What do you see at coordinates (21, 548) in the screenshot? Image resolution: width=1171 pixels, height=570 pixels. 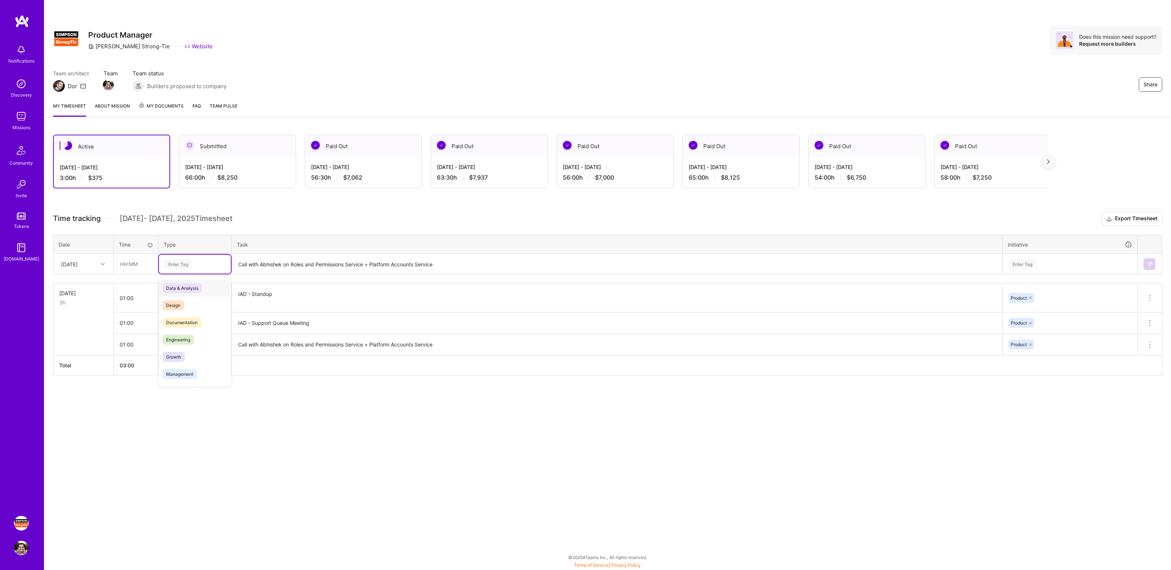 I see `a: User Avatar` at bounding box center [21, 548].